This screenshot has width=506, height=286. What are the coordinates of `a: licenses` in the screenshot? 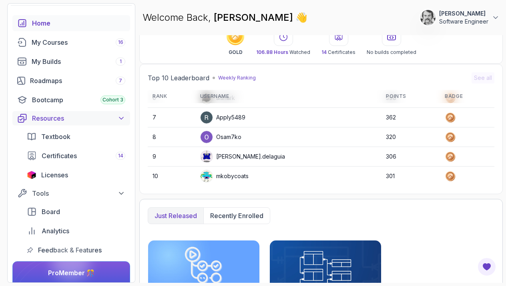 It's located at (76, 175).